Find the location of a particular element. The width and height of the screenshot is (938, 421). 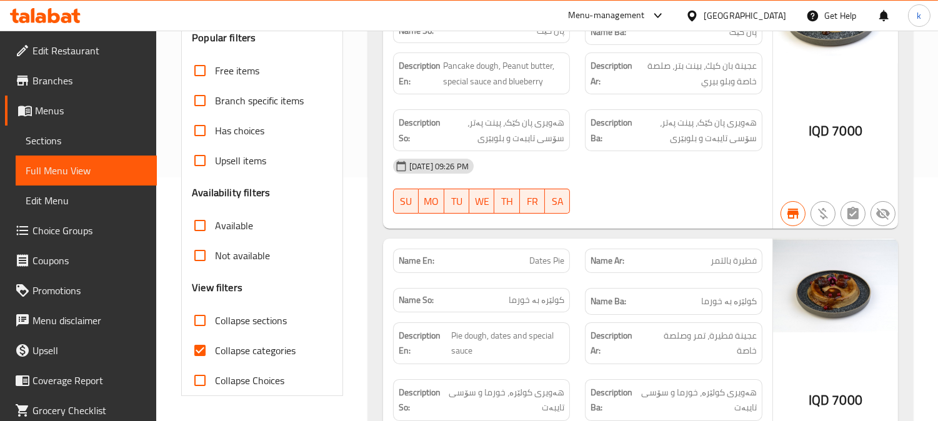

strong: Name Ar: is located at coordinates (607, 261).